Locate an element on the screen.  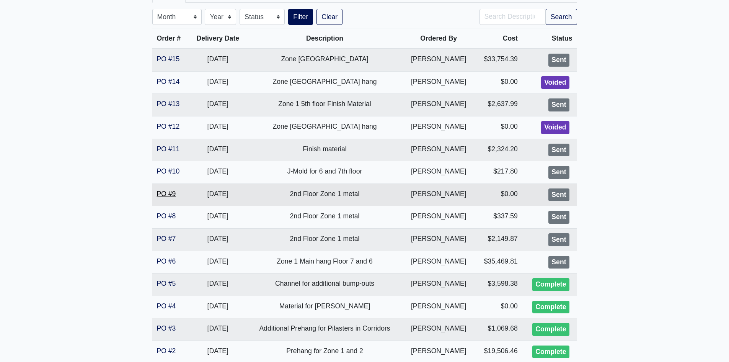
td: $337.59 is located at coordinates (498, 217).